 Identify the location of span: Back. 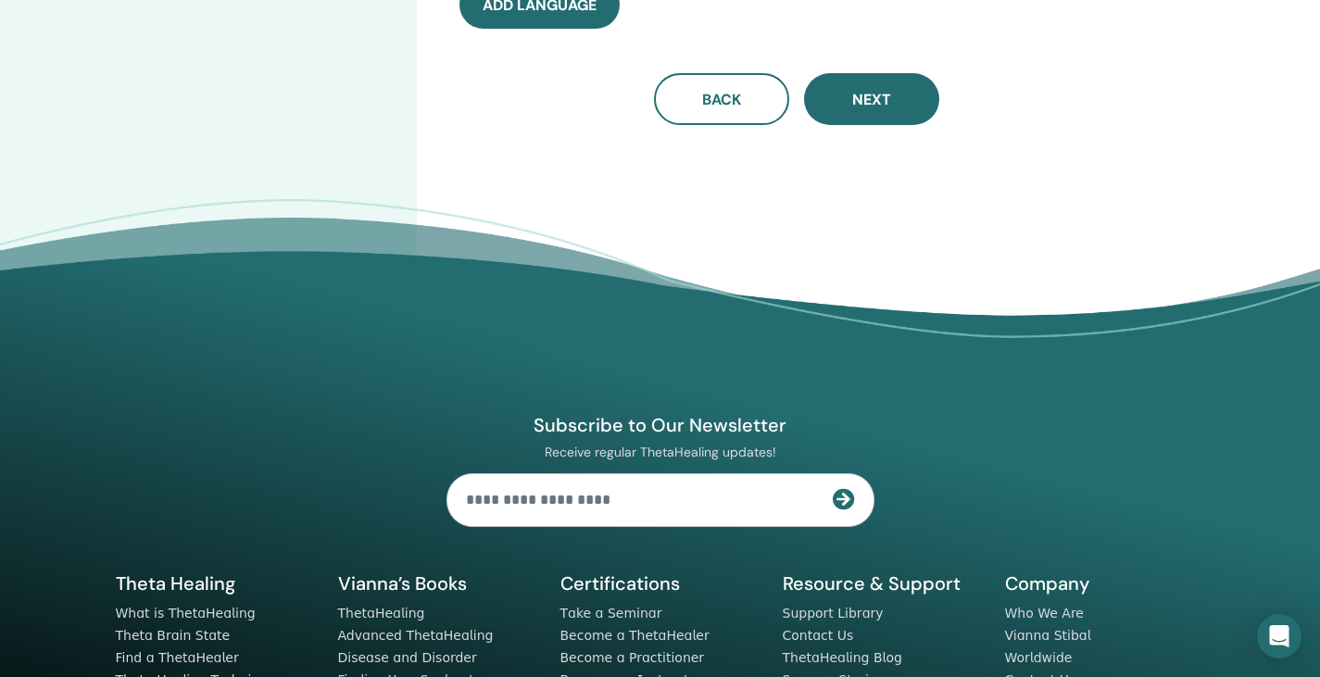
(722, 99).